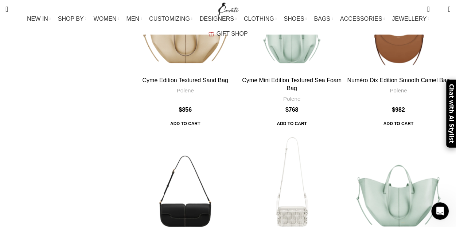  What do you see at coordinates (169, 19) in the screenshot?
I see `span: CUSTOMIZING` at bounding box center [169, 19].